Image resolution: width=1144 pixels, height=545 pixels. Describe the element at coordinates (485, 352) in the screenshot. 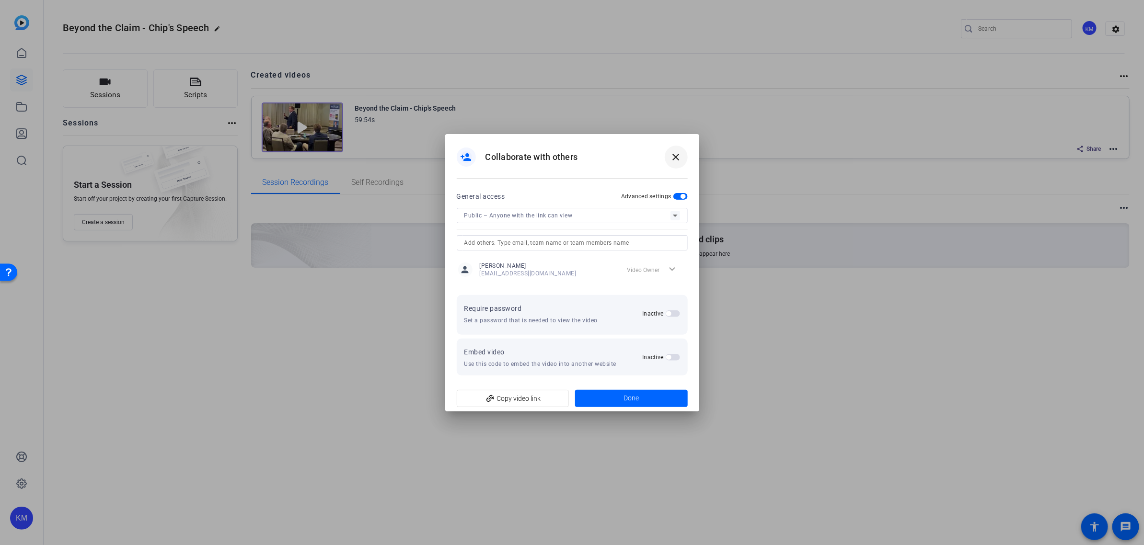

I see `h2: Embed video` at that location.